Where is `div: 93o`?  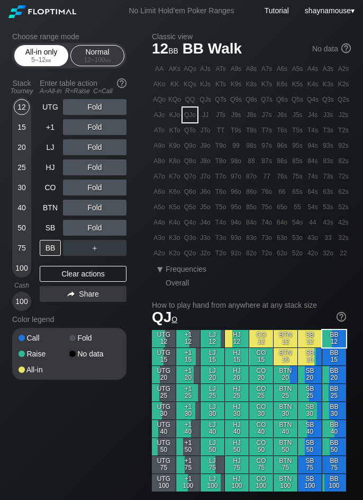 div: 93o is located at coordinates (236, 238).